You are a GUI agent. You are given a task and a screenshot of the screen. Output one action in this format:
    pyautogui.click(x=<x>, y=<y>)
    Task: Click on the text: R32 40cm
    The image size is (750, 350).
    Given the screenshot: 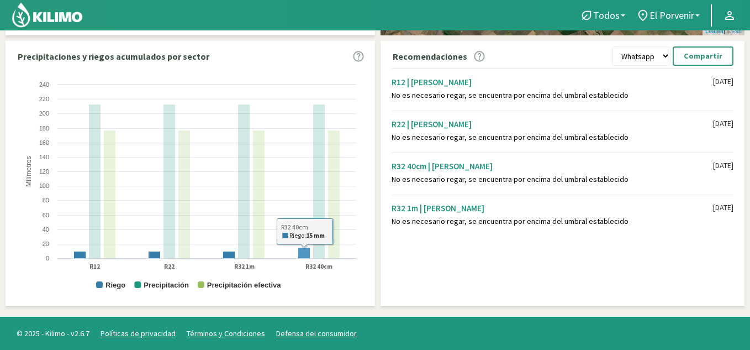 What is the action you would take?
    pyautogui.click(x=319, y=266)
    